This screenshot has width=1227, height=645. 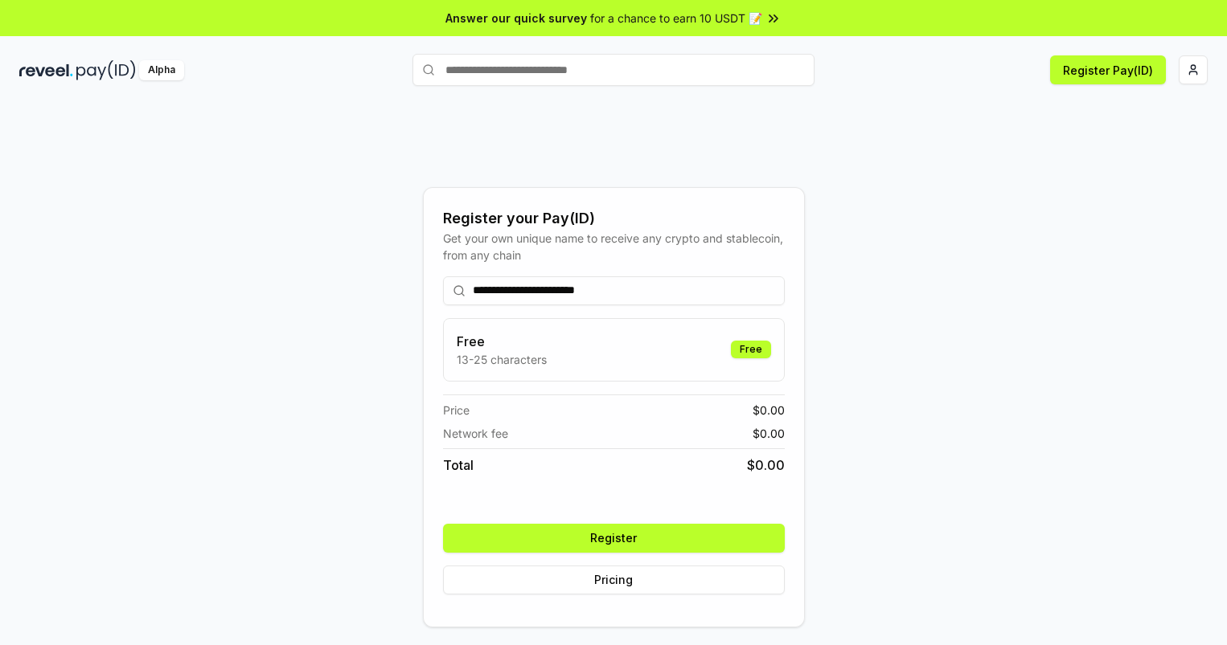 I want to click on span: Total, so click(x=458, y=465).